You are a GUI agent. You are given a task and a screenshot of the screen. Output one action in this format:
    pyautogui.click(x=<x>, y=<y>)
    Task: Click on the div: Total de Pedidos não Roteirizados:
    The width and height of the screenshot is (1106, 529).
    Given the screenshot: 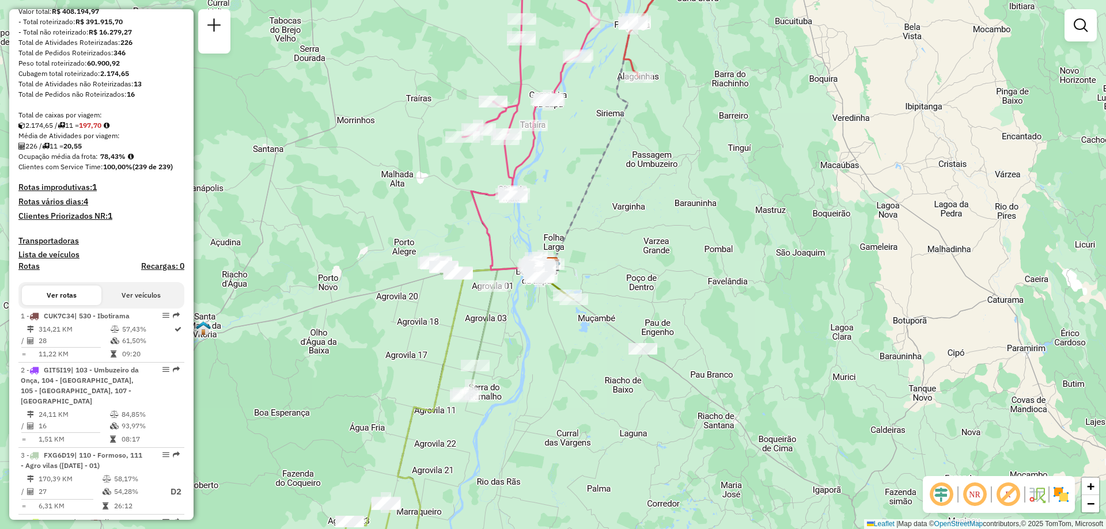 What is the action you would take?
    pyautogui.click(x=101, y=94)
    